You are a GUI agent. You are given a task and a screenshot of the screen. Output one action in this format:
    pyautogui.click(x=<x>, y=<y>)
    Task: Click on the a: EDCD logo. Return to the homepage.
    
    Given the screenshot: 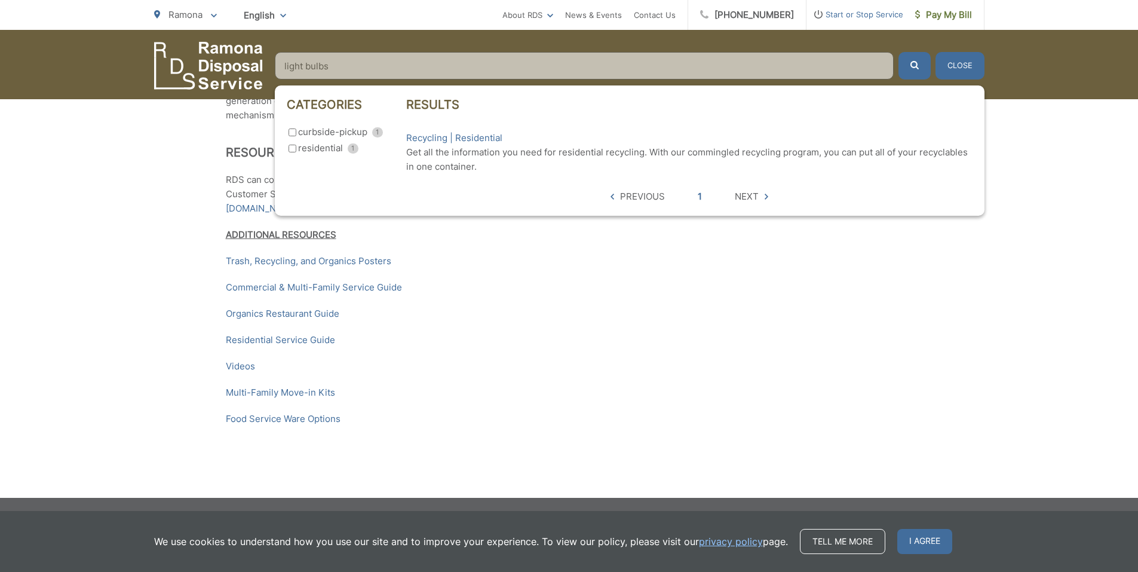 What is the action you would take?
    pyautogui.click(x=208, y=66)
    